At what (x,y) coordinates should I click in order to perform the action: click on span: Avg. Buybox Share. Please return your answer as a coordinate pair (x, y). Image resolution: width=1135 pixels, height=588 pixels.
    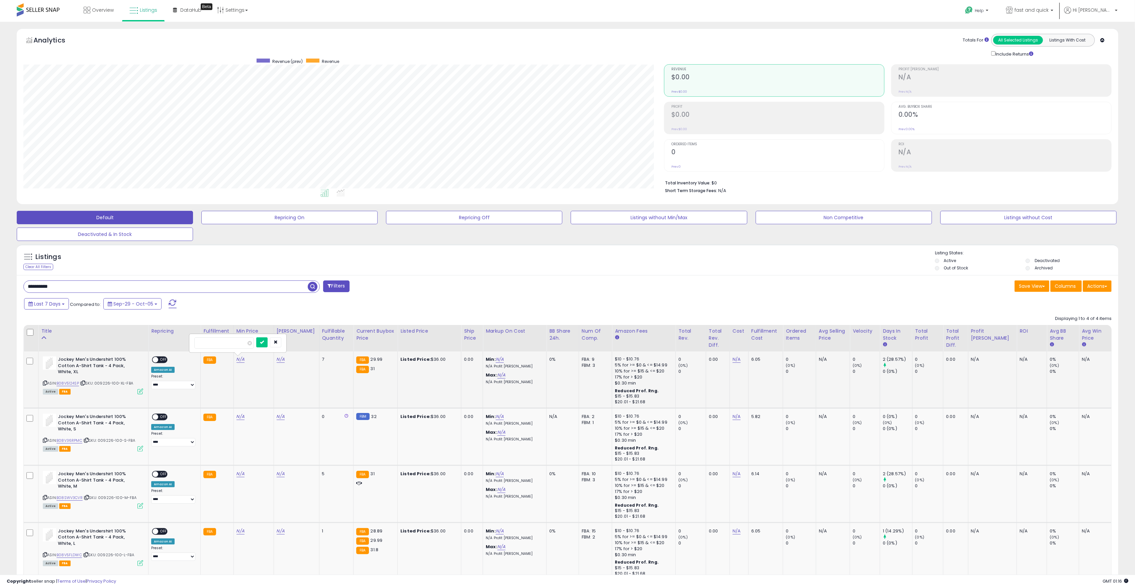
    Looking at the image, I should click on (1005, 107).